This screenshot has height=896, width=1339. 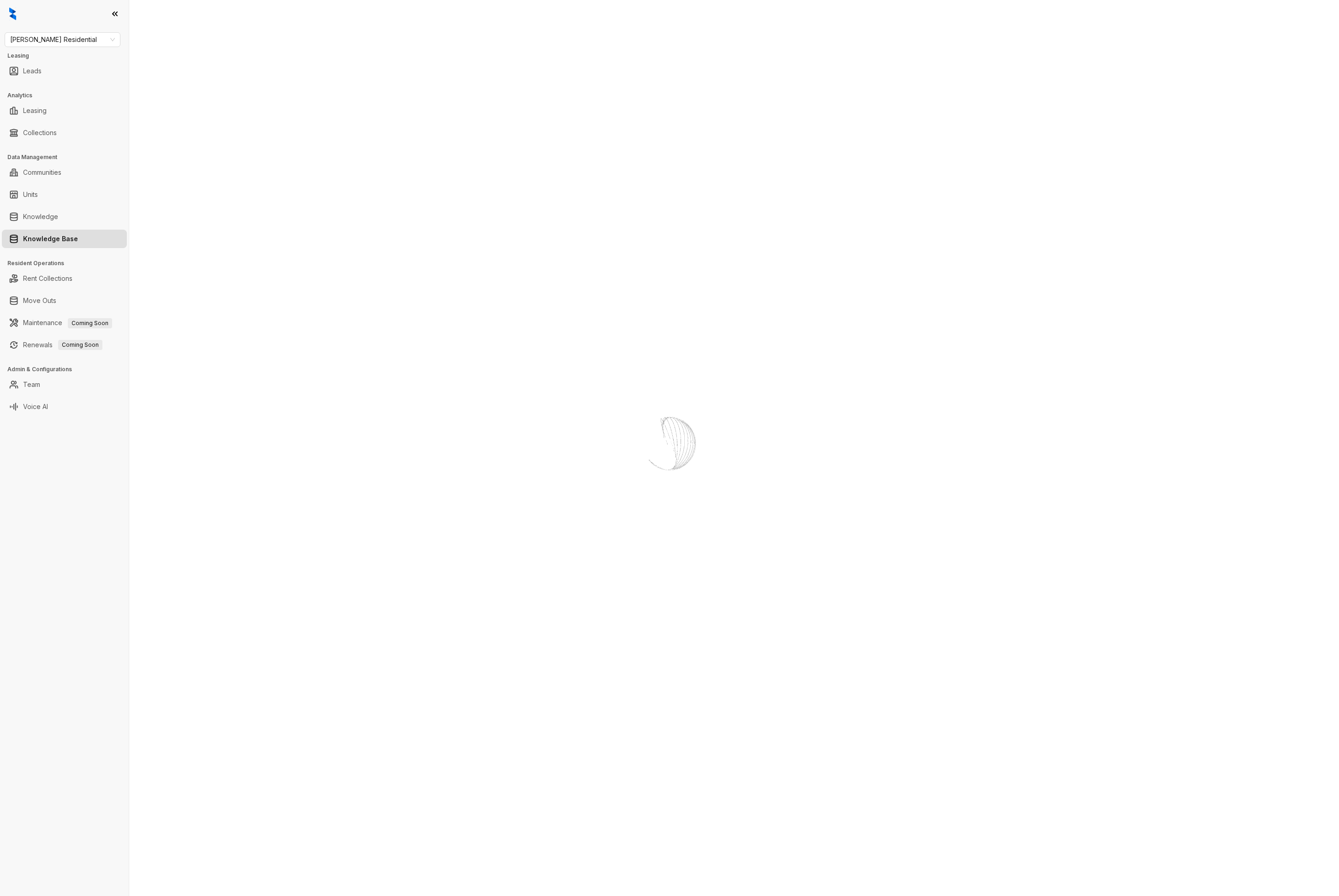 What do you see at coordinates (64, 216) in the screenshot?
I see `li: Knowledge` at bounding box center [64, 216].